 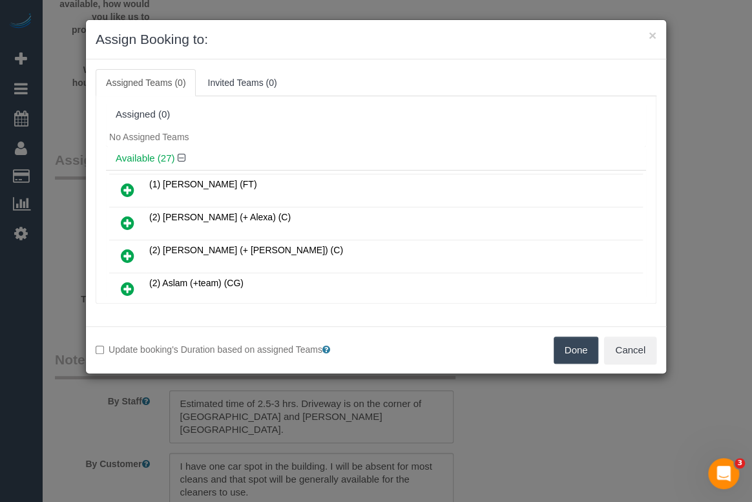 What do you see at coordinates (376, 39) in the screenshot?
I see `h3: Assign Booking to:` at bounding box center [376, 39].